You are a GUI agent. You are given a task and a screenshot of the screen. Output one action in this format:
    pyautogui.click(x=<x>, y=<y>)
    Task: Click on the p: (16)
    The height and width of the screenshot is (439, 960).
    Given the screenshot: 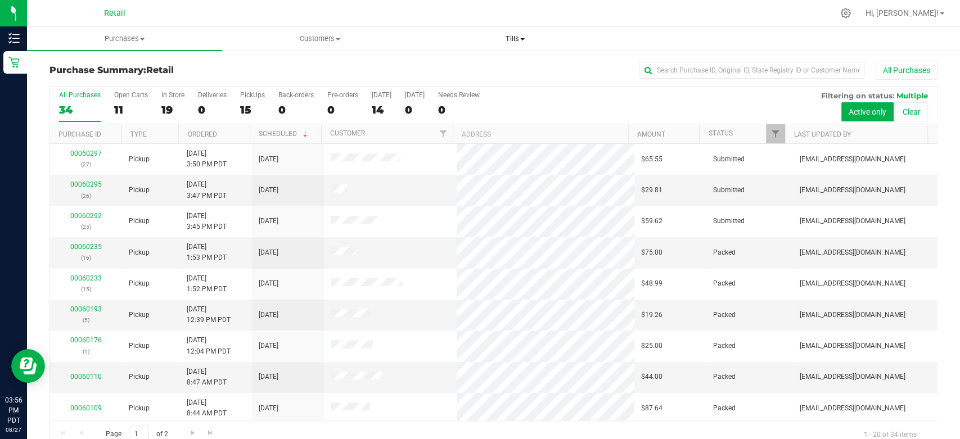 What is the action you would take?
    pyautogui.click(x=86, y=258)
    